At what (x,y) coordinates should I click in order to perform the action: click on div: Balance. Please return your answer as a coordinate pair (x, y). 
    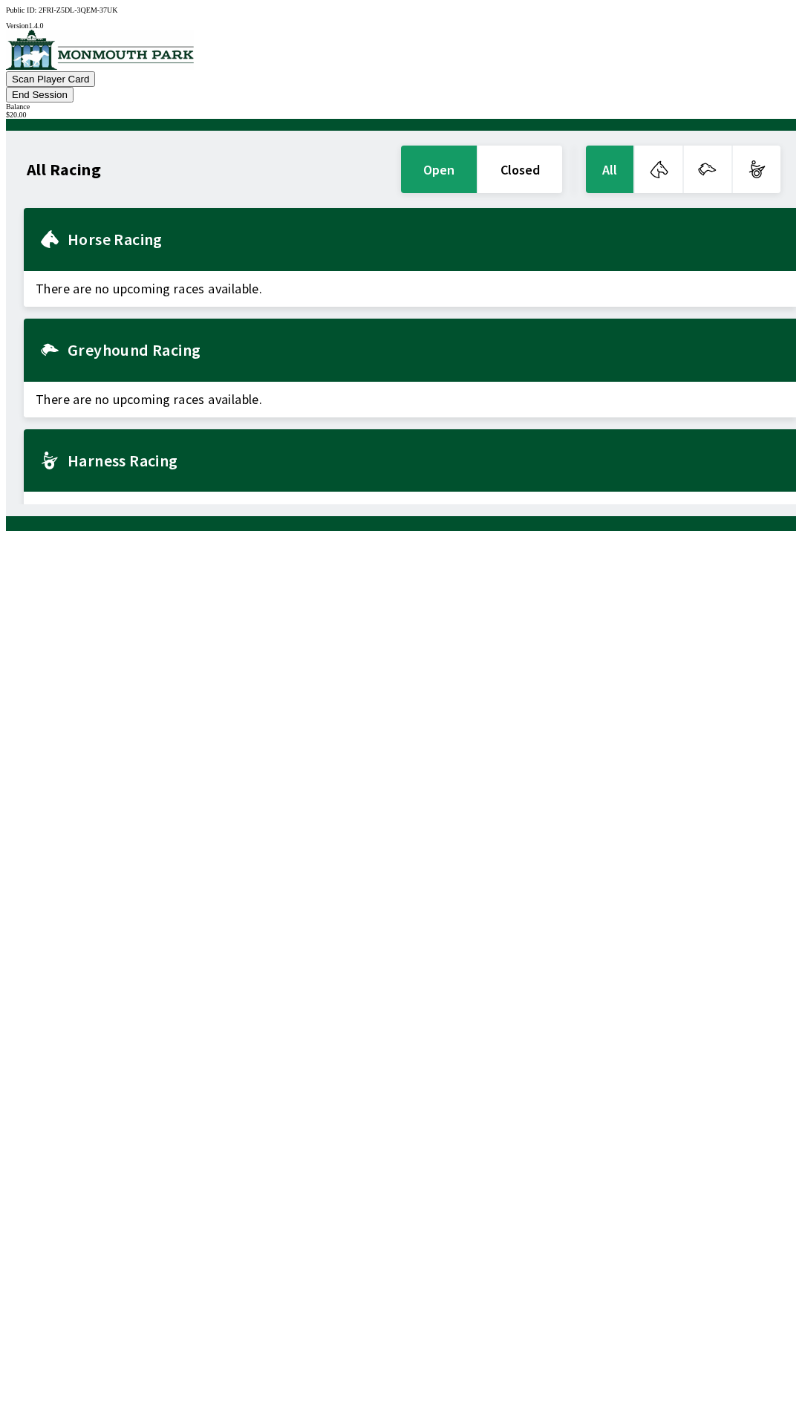
    Looking at the image, I should click on (401, 106).